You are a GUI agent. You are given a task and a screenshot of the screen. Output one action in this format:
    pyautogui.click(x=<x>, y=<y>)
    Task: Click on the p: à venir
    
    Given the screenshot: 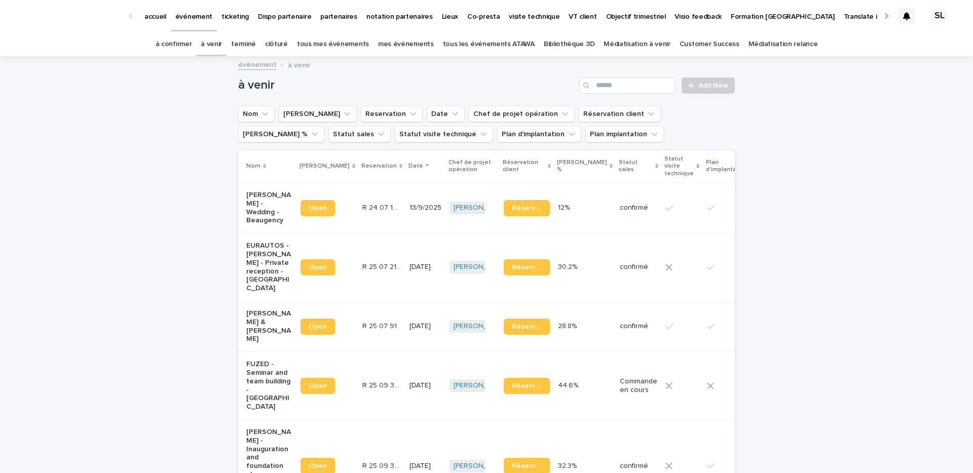 What is the action you would take?
    pyautogui.click(x=299, y=64)
    